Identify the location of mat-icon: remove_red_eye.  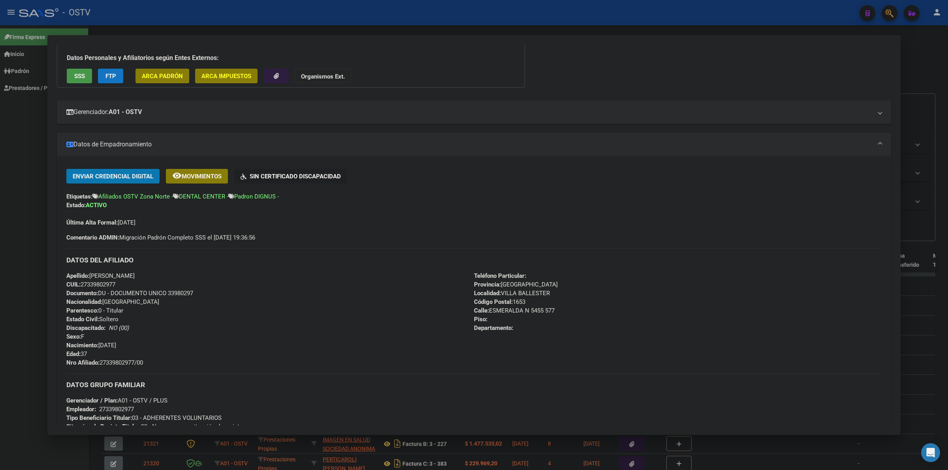
(177, 176).